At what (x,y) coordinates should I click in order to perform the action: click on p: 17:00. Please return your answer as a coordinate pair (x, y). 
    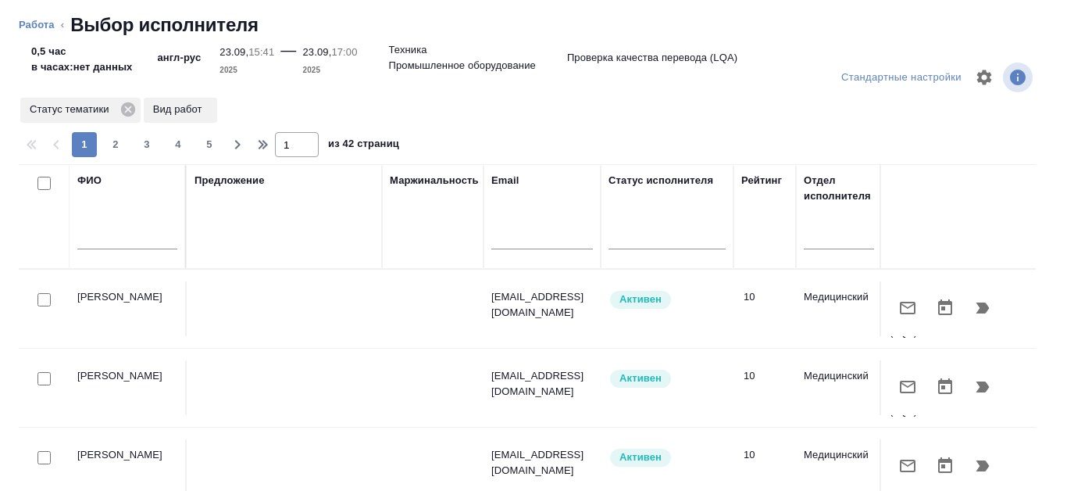
    Looking at the image, I should click on (344, 52).